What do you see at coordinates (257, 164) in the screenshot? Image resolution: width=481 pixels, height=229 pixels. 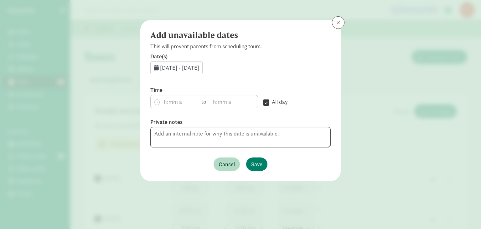 I see `span: Save` at bounding box center [257, 164].